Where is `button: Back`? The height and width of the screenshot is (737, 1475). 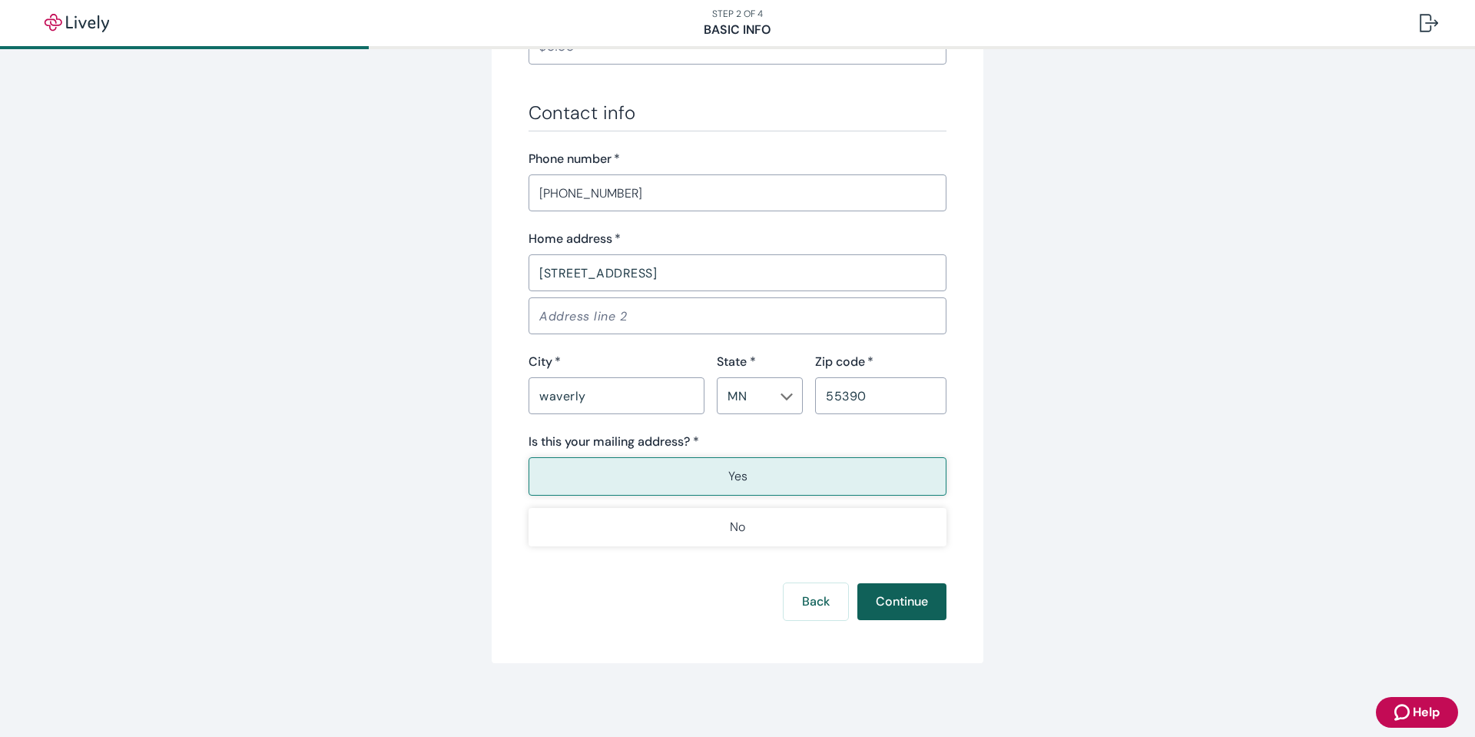 button: Back is located at coordinates (816, 602).